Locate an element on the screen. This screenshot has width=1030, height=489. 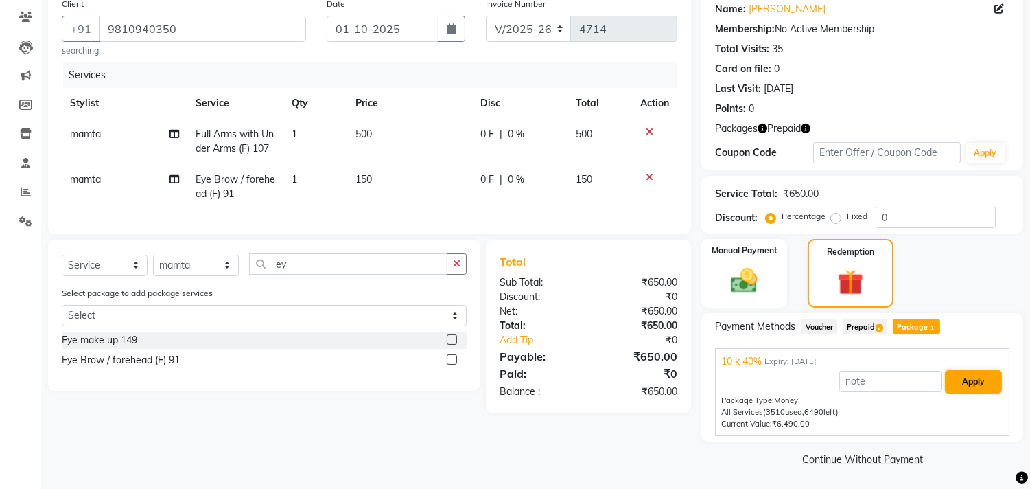
th: Disc is located at coordinates (519, 103).